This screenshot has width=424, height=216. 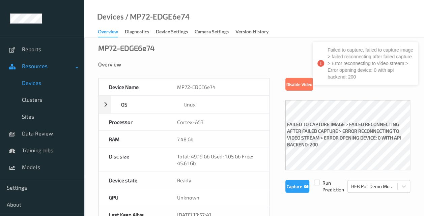 What do you see at coordinates (137, 32) in the screenshot?
I see `div: Diagnostics` at bounding box center [137, 32].